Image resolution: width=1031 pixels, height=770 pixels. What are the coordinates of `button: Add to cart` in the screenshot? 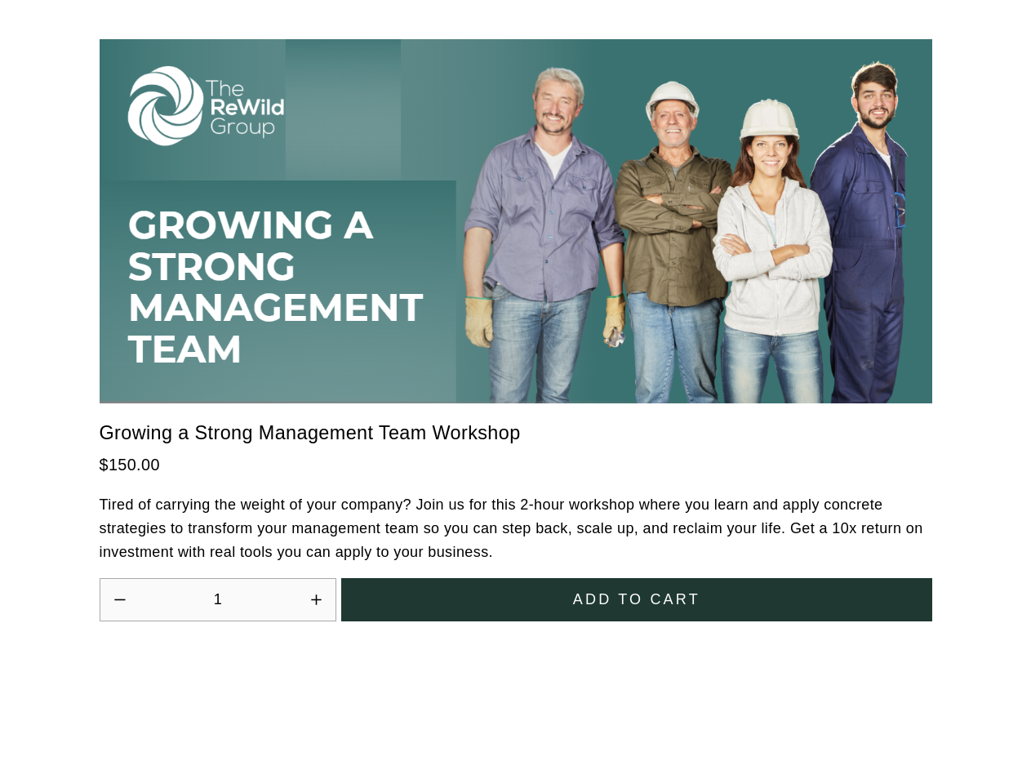 It's located at (636, 599).